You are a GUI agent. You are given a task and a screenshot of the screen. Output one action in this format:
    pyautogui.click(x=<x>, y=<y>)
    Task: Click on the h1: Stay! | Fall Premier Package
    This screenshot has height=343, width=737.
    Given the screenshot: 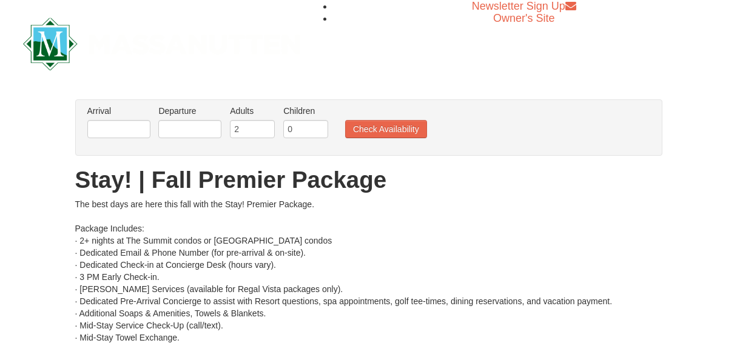 What is the action you would take?
    pyautogui.click(x=369, y=180)
    